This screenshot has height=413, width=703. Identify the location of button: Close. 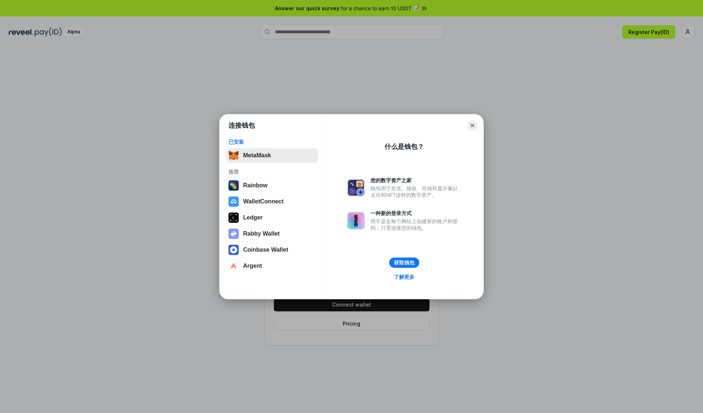
(472, 126).